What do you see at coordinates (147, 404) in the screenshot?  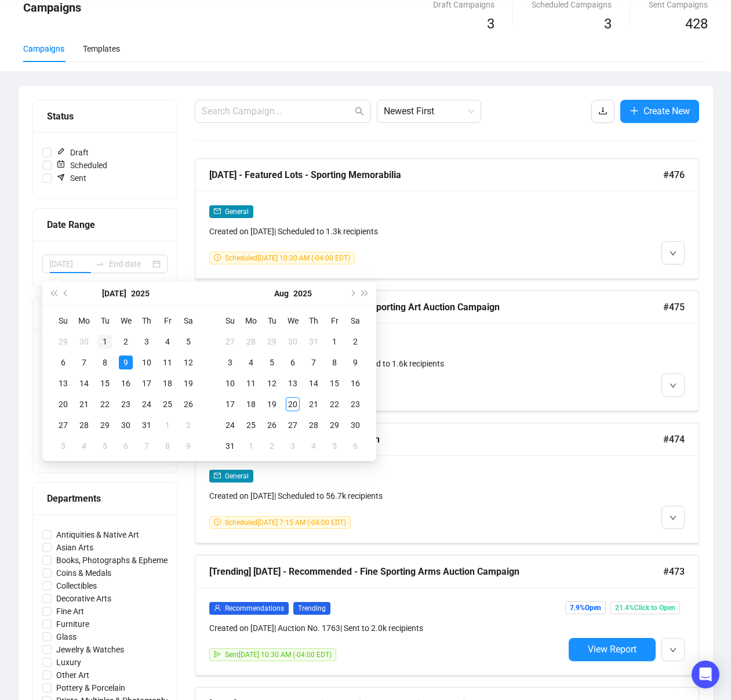 I see `div: 24` at bounding box center [147, 404].